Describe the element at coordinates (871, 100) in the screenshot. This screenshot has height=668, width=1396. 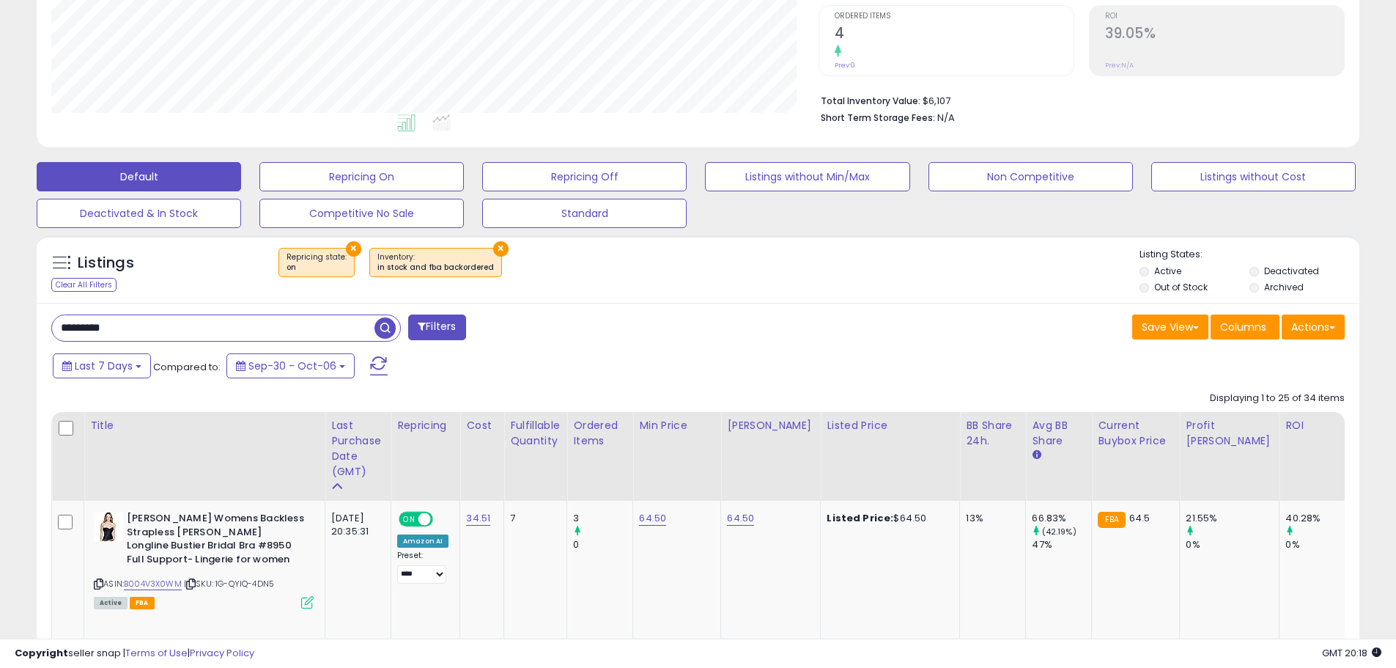
I see `b: Total Inventory Value:` at that location.